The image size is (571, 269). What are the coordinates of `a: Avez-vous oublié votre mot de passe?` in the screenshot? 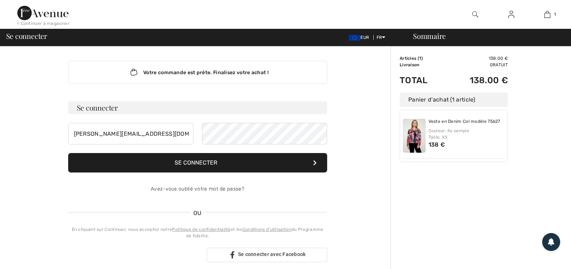 It's located at (197, 189).